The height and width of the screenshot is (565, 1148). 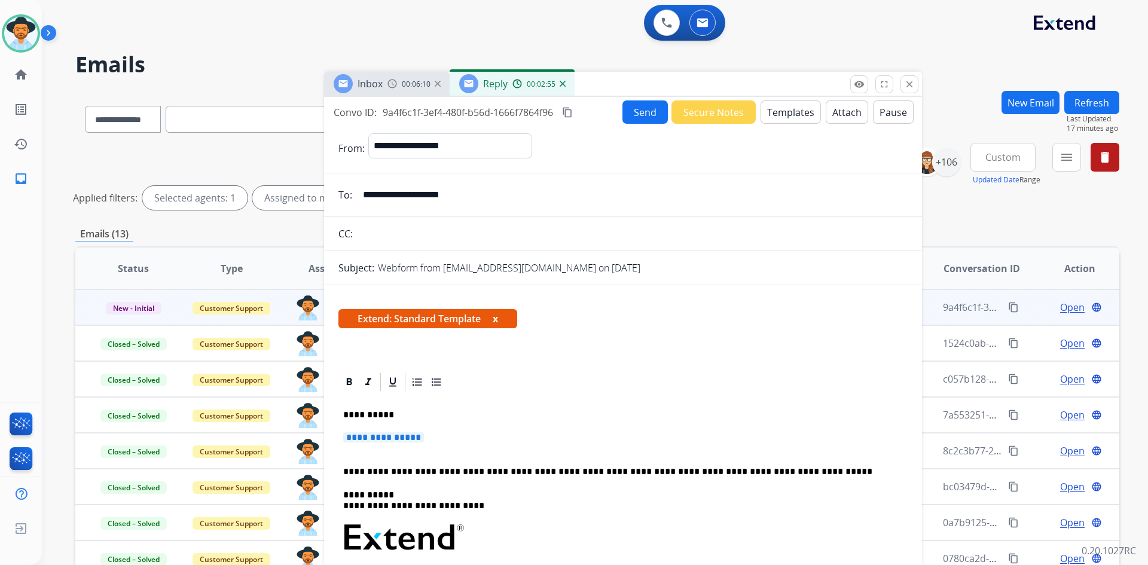 I want to click on button: Refresh, so click(x=1091, y=102).